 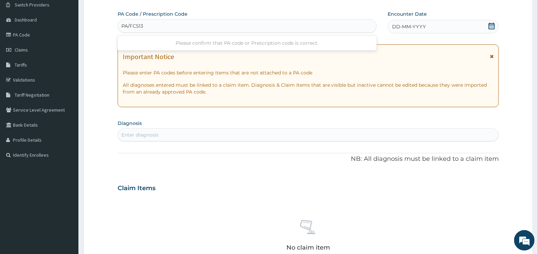 I want to click on label: PA Code / Prescription Code, so click(x=152, y=14).